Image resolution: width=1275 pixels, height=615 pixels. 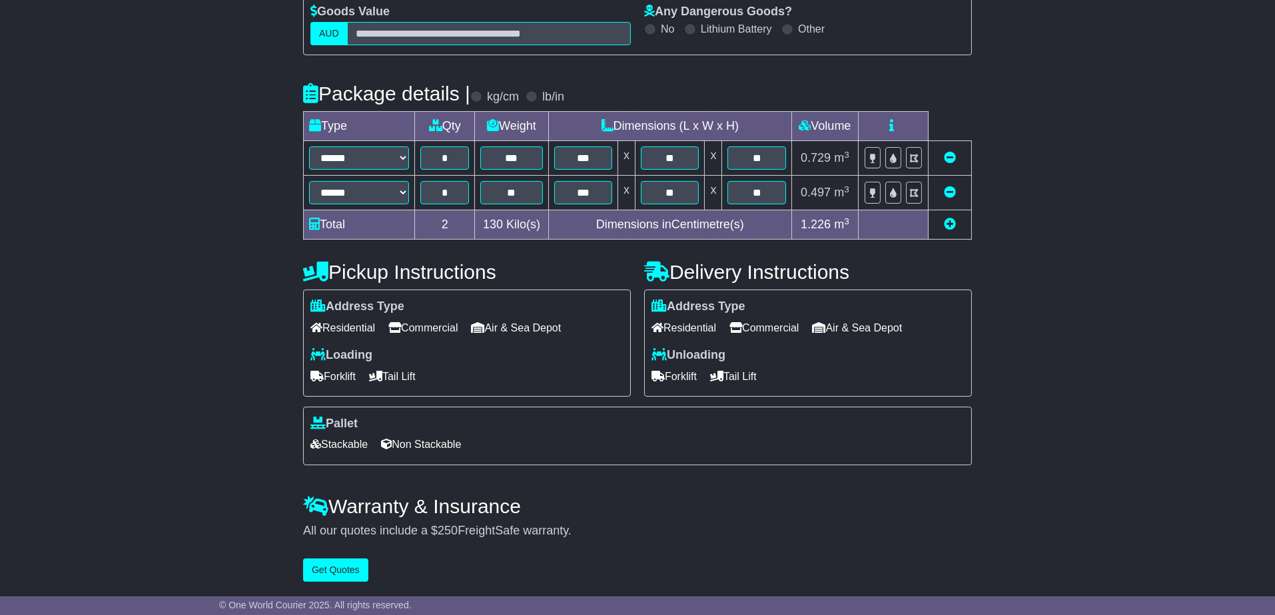 What do you see at coordinates (448, 531) in the screenshot?
I see `span: 250` at bounding box center [448, 531].